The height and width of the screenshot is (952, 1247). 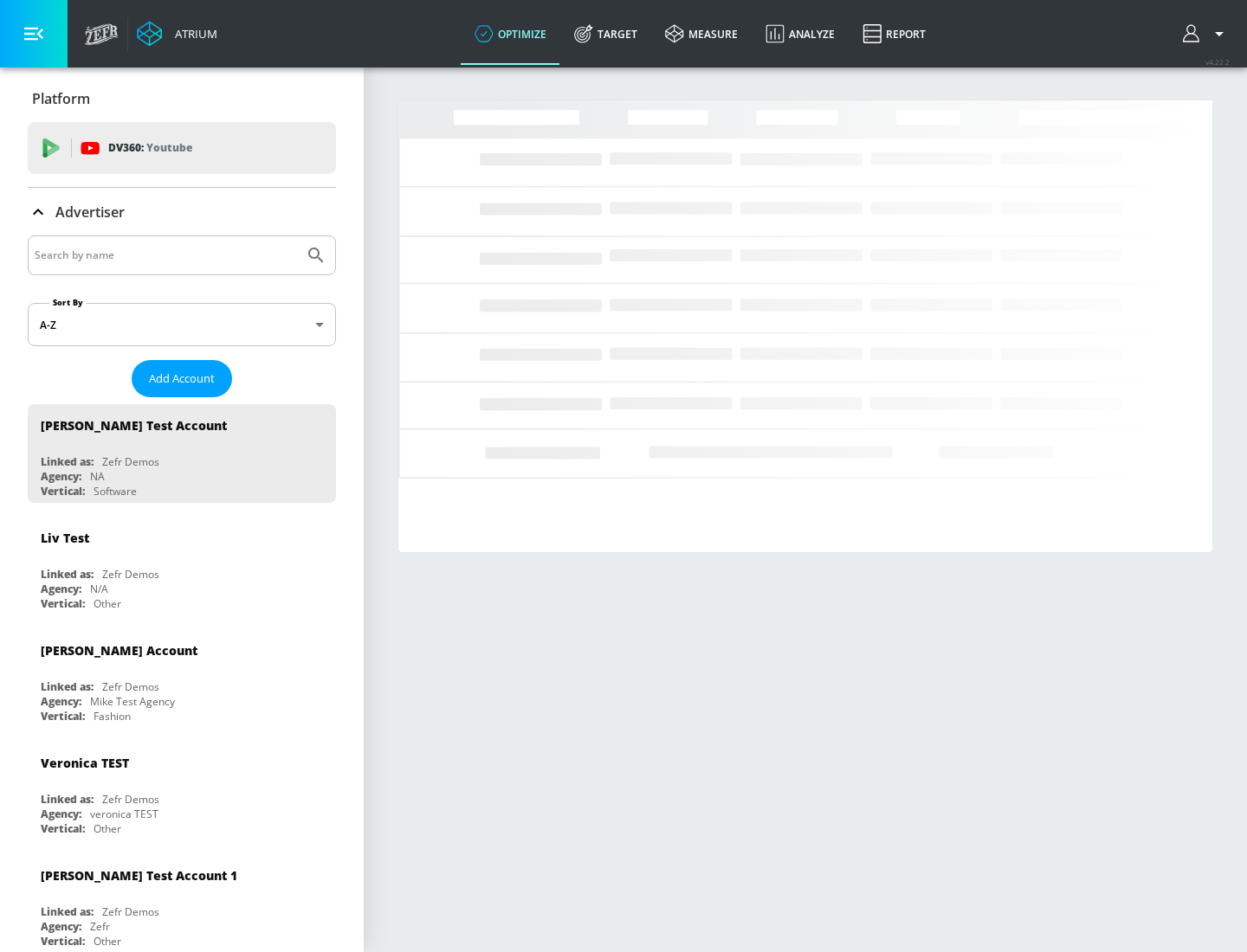 What do you see at coordinates (1217, 62) in the screenshot?
I see `span: v 4.22.2` at bounding box center [1217, 62].